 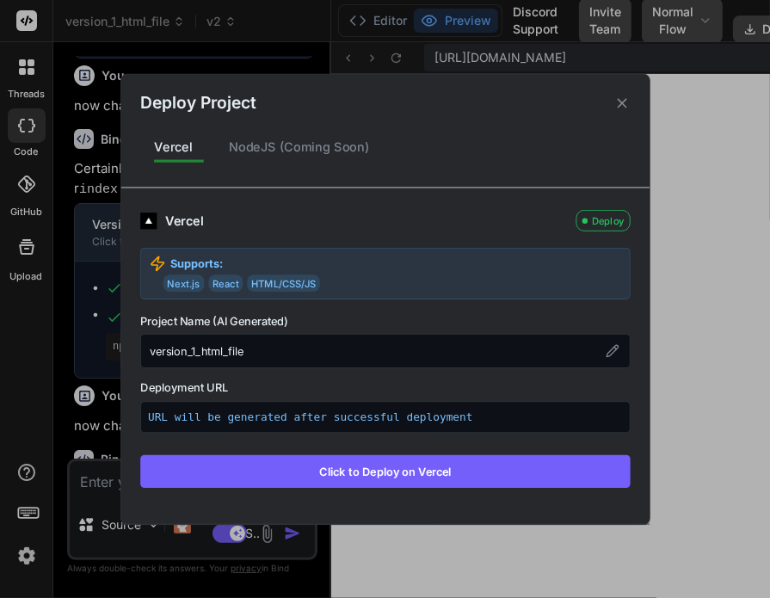 What do you see at coordinates (225, 283) in the screenshot?
I see `span: React` at bounding box center [225, 283].